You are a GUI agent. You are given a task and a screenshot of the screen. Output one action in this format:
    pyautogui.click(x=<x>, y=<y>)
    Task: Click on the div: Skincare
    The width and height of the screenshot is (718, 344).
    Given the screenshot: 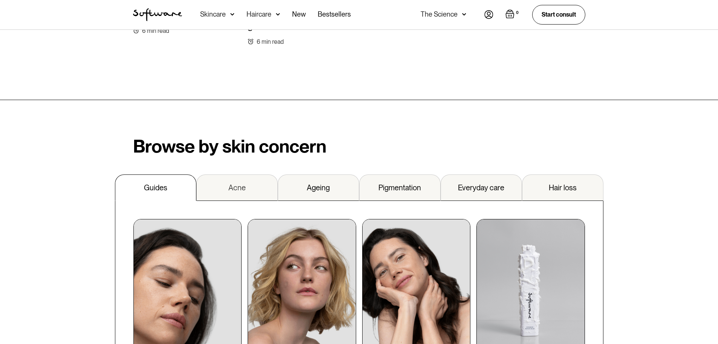 What is the action you would take?
    pyautogui.click(x=213, y=14)
    